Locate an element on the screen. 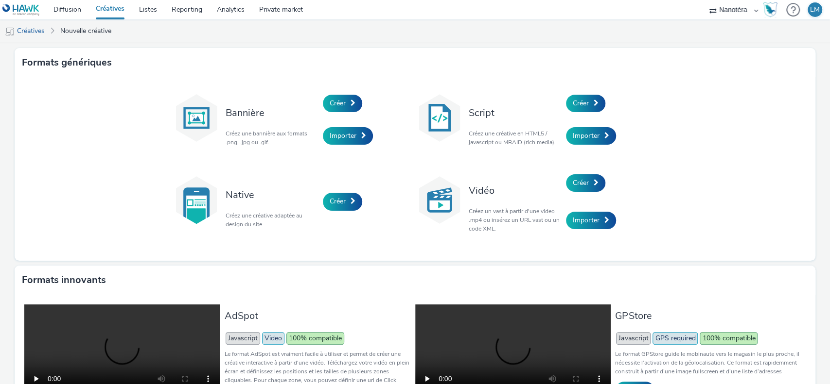  img: banner.svg is located at coordinates (196, 118).